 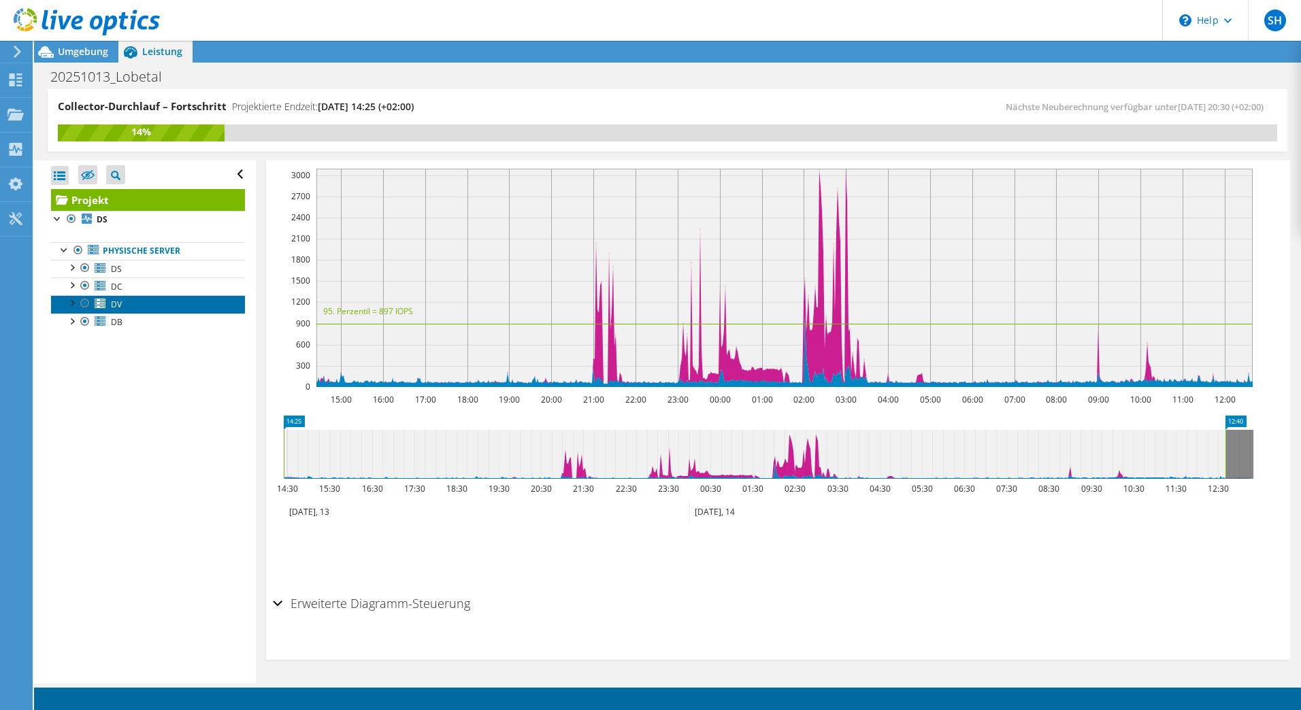 I want to click on text: 19:00, so click(x=508, y=399).